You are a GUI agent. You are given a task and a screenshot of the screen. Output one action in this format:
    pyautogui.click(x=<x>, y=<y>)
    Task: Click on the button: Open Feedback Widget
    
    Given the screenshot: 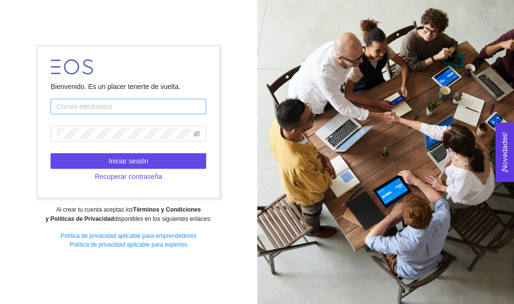 What is the action you would take?
    pyautogui.click(x=505, y=152)
    